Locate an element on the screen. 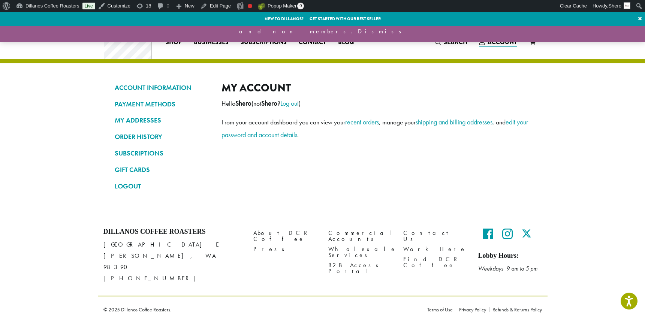 The width and height of the screenshot is (645, 317). p: © 2025 Dillanos Coffee Roasters. is located at coordinates (260, 310).